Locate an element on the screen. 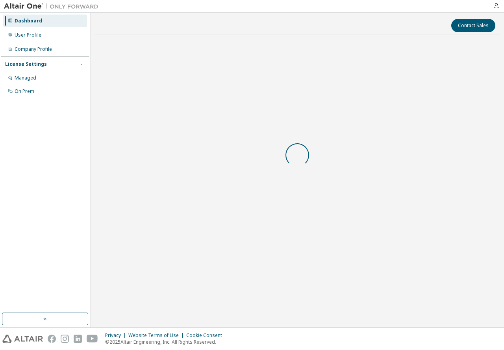  div: Cookie Consent is located at coordinates (206, 335).